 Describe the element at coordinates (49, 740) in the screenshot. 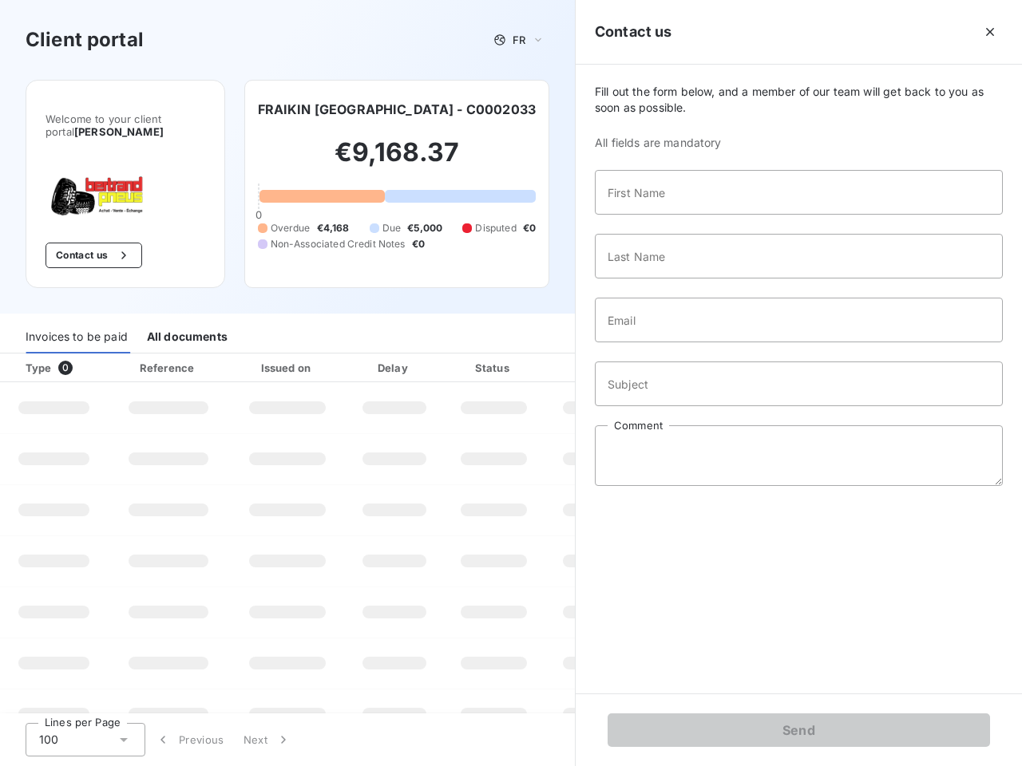

I see `span: 100` at that location.